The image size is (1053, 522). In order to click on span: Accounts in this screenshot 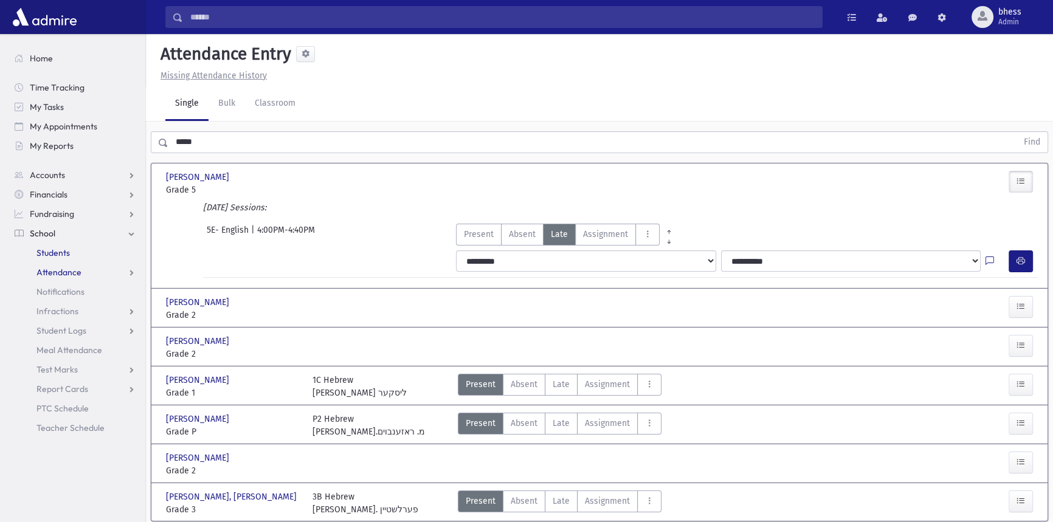, I will do `click(47, 175)`.